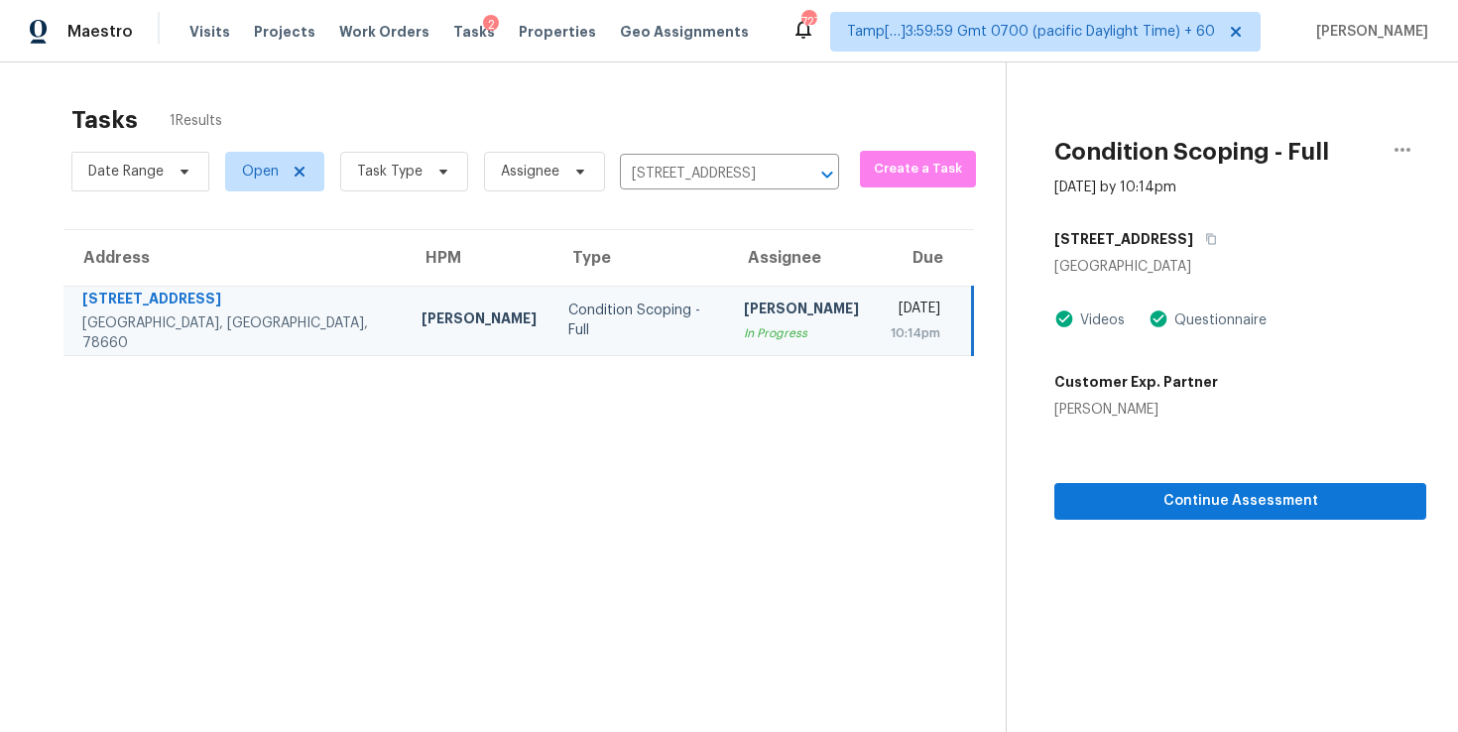 This screenshot has width=1458, height=732. What do you see at coordinates (1191, 152) in the screenshot?
I see `h2: Condition Scoping - Full` at bounding box center [1191, 152].